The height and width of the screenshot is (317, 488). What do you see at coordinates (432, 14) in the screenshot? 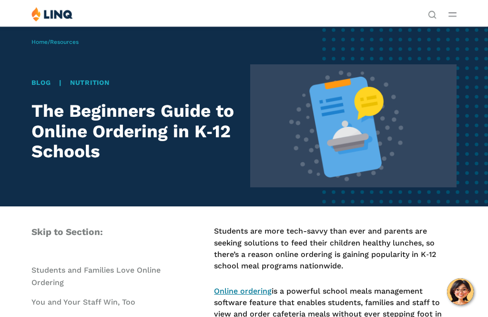
I see `button: Open Search Bar` at bounding box center [432, 14].